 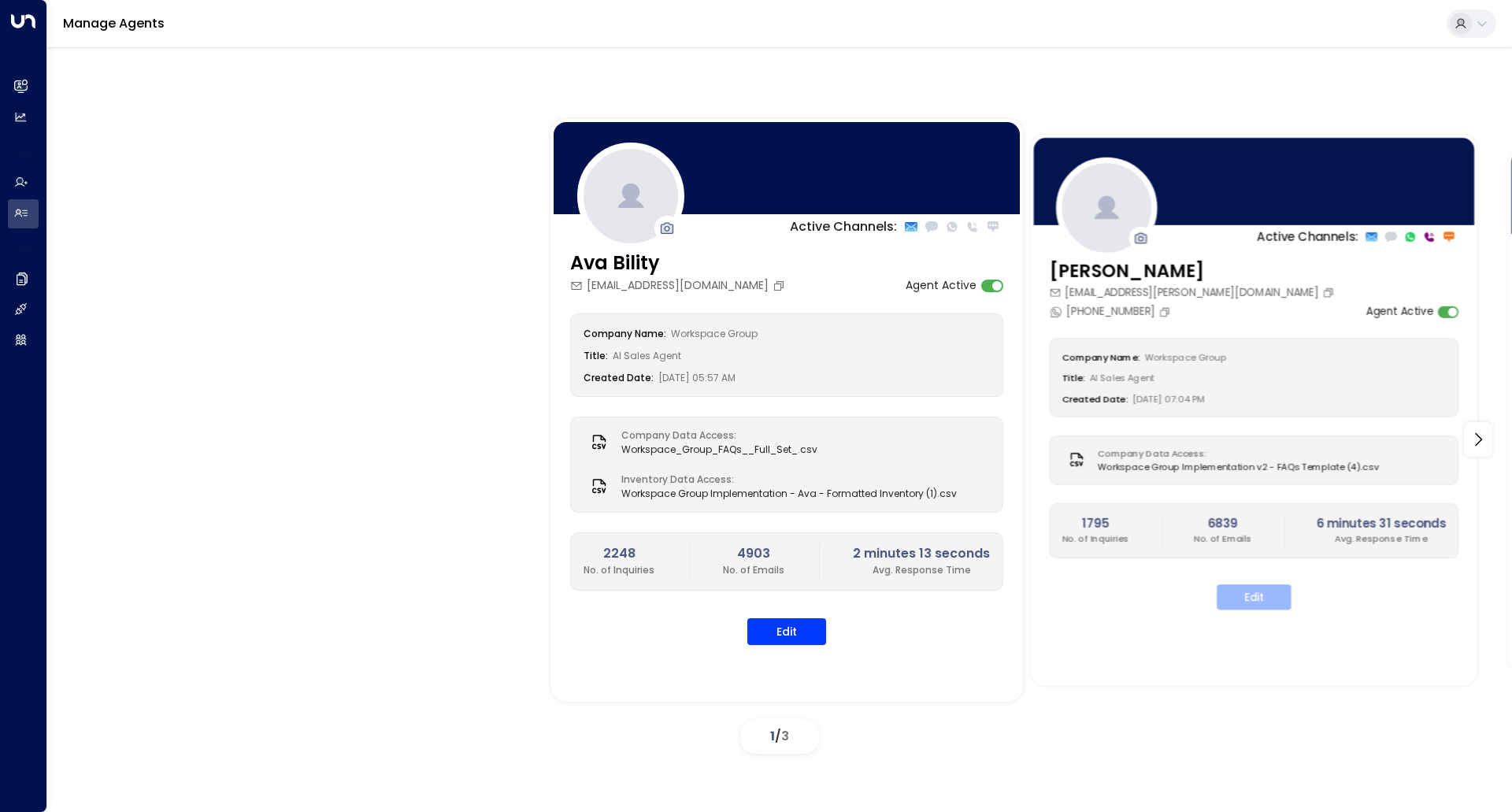 What do you see at coordinates (785, 479) in the screenshot?
I see `label: Inventory Data Access:` at bounding box center [785, 479].